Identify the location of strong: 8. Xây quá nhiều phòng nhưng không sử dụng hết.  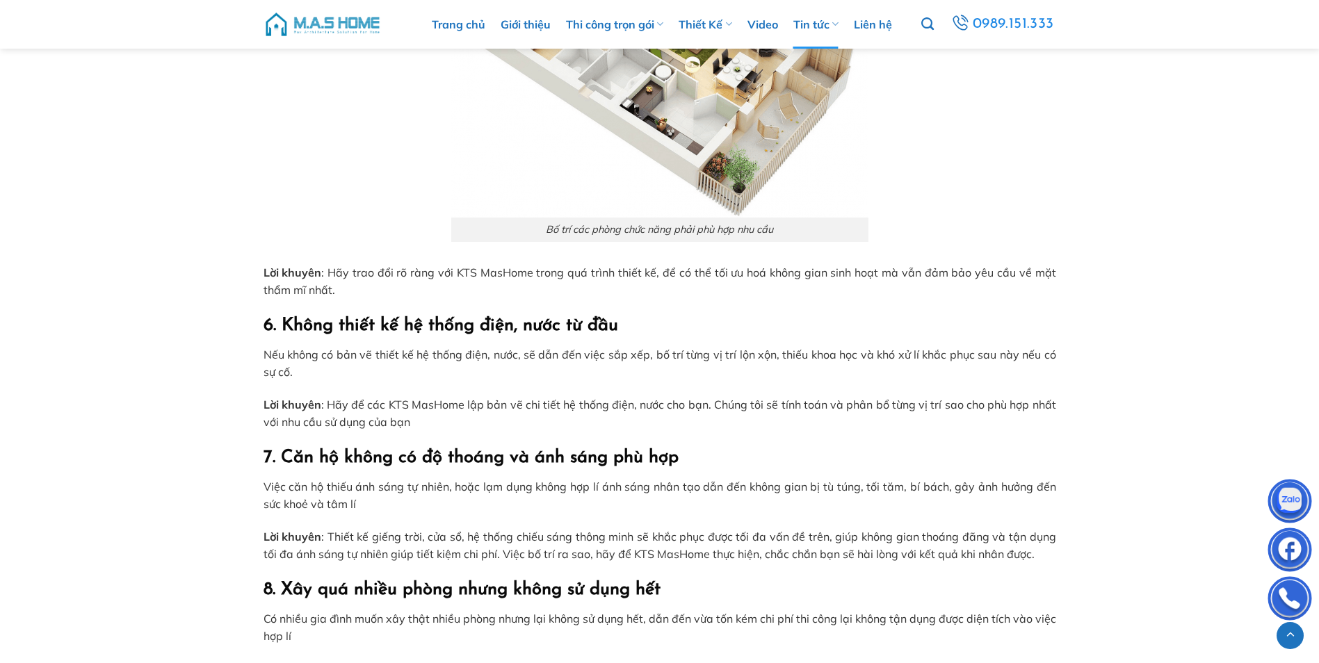
(462, 590).